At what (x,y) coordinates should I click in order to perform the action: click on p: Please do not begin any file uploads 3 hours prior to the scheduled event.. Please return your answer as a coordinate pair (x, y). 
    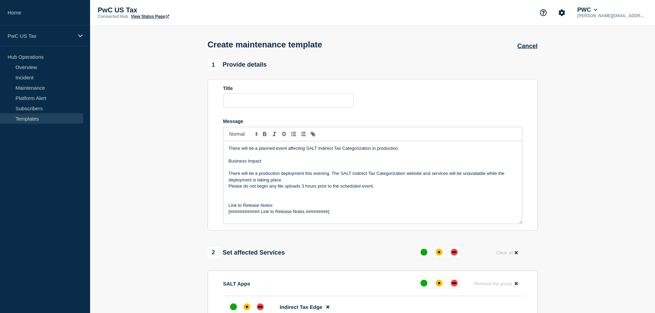
    Looking at the image, I should click on (373, 186).